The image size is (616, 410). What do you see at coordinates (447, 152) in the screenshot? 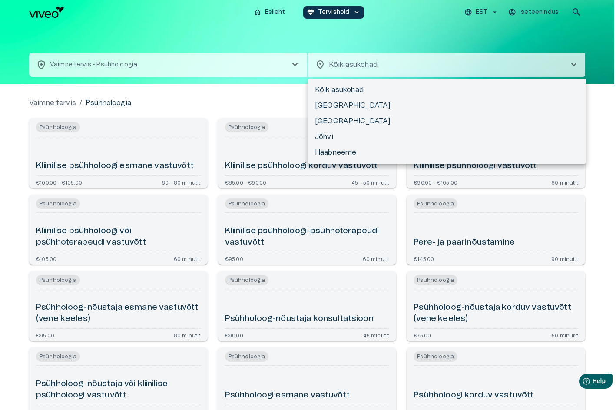
I see `li: Haabneeme` at bounding box center [447, 152].